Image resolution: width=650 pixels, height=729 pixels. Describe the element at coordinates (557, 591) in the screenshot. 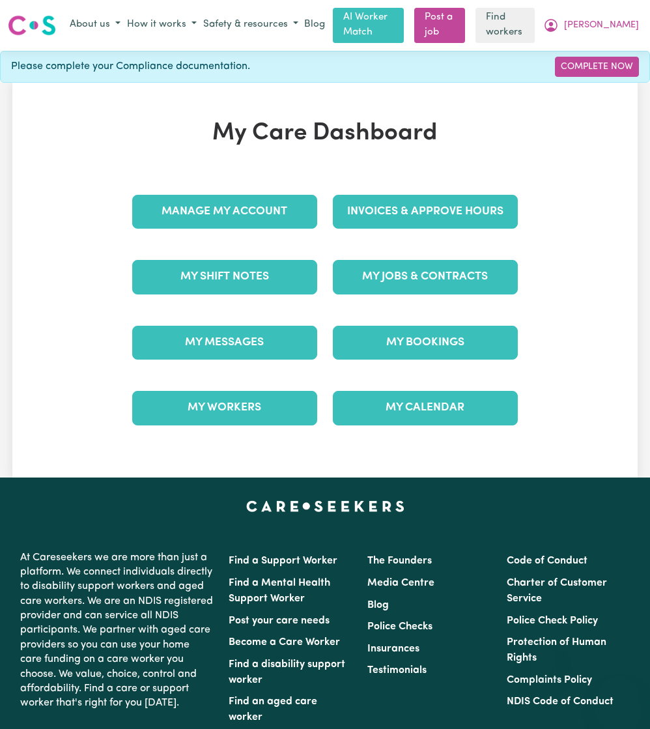

I see `a: Charter of Customer Service` at that location.